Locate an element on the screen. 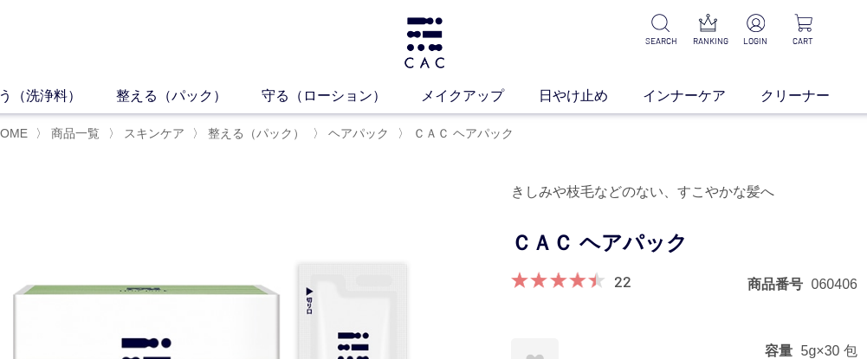 Image resolution: width=867 pixels, height=359 pixels. a: ヘアパック is located at coordinates (357, 133).